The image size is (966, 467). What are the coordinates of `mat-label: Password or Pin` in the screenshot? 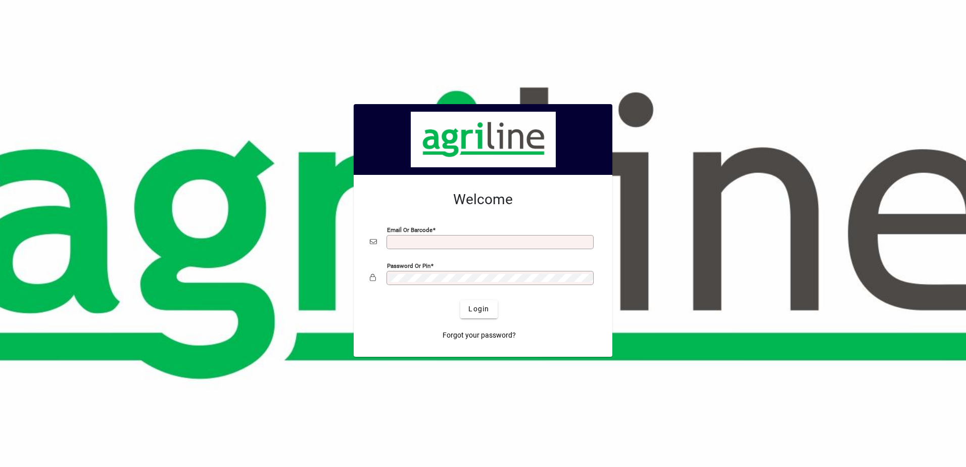 It's located at (409, 265).